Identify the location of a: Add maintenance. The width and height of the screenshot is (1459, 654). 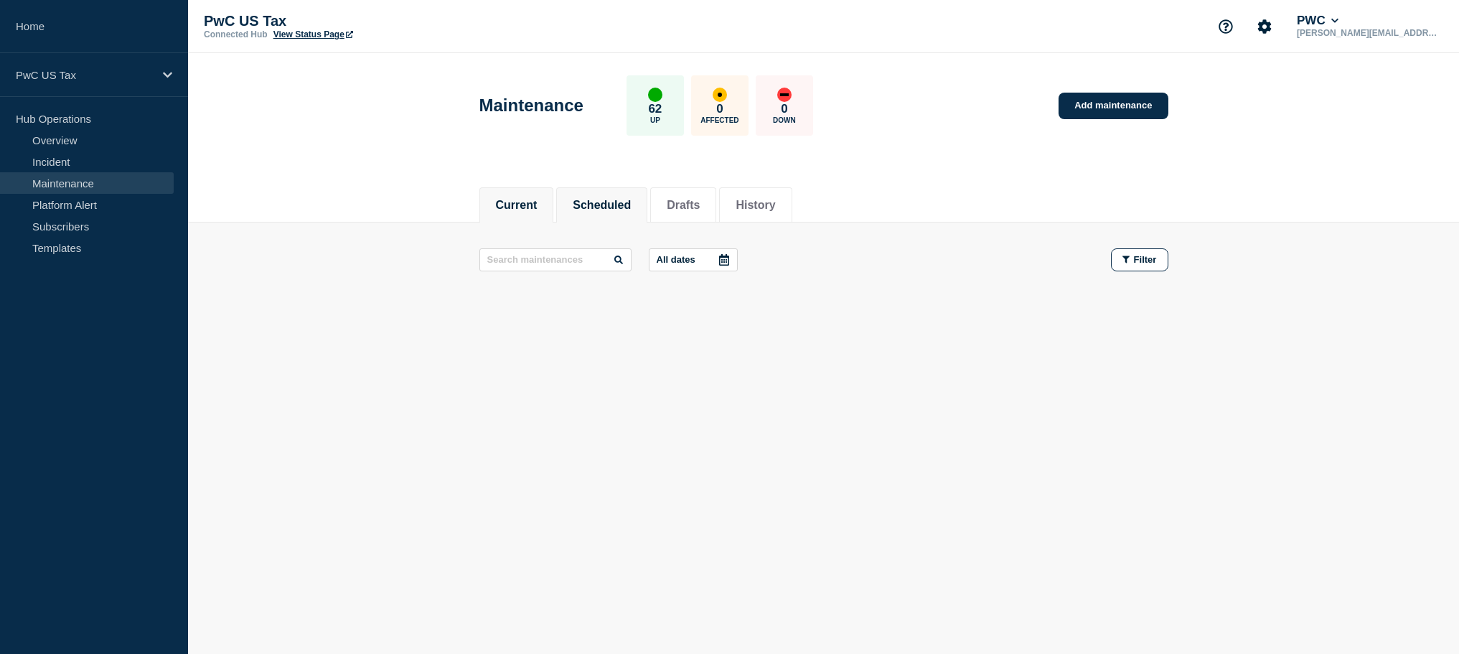
(1113, 106).